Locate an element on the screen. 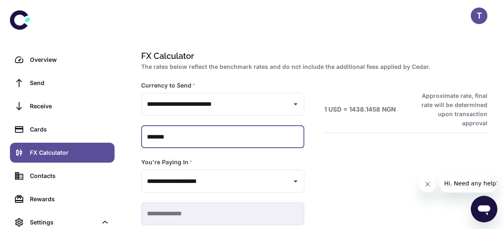 The image size is (504, 229). div: Overview is located at coordinates (70, 60).